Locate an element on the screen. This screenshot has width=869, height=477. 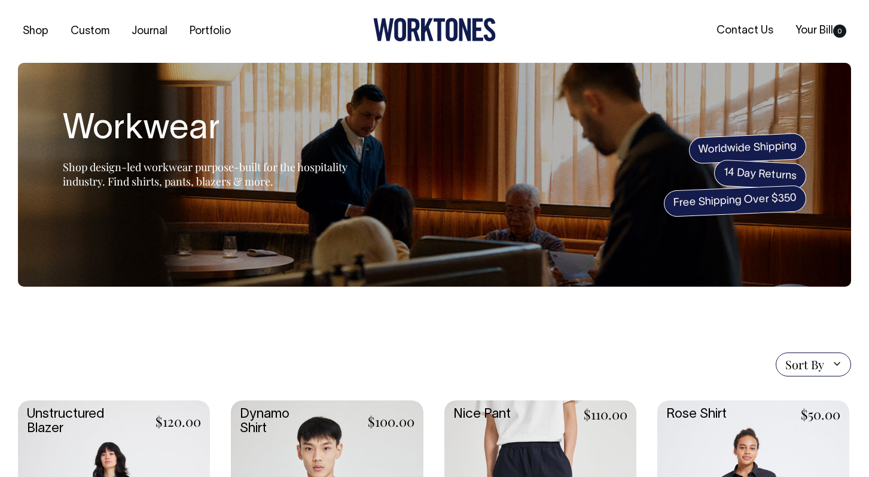
h1: Workwear is located at coordinates (212, 130).